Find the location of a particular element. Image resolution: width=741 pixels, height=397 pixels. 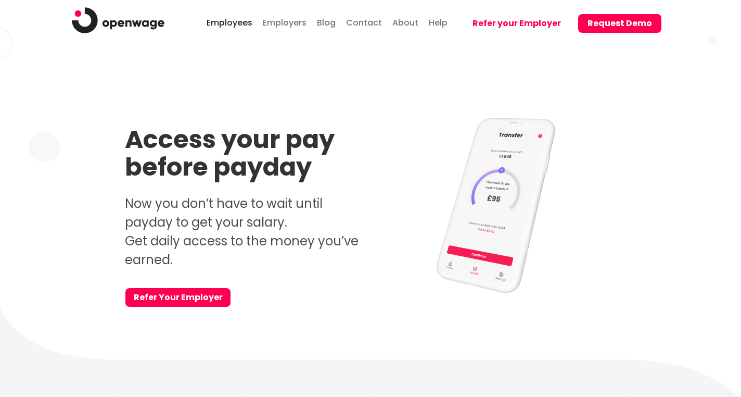

a: Blog is located at coordinates (326, 21).